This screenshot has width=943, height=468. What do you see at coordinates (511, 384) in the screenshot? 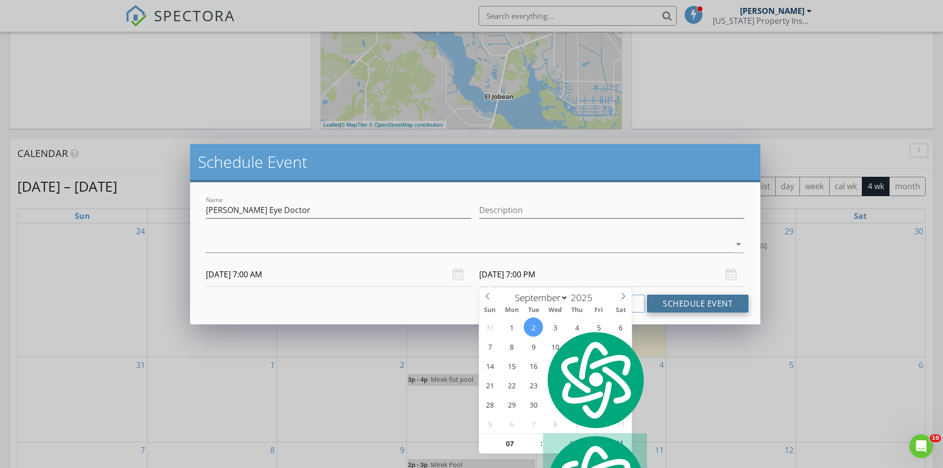
I see `span: September 22, 2025` at bounding box center [511, 384].